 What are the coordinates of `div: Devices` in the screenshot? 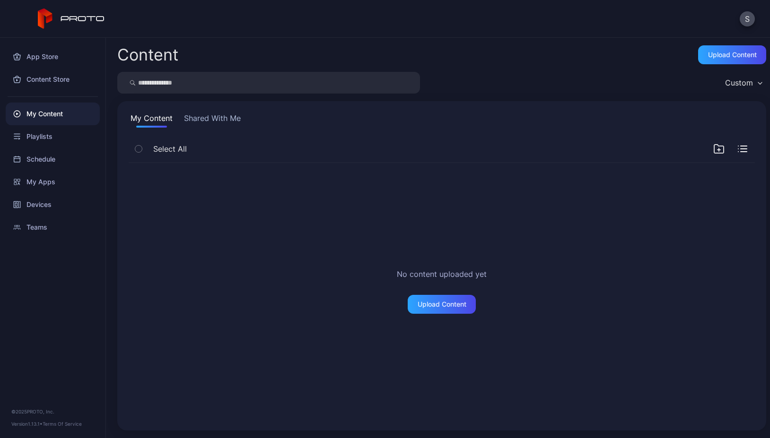 It's located at (52, 205).